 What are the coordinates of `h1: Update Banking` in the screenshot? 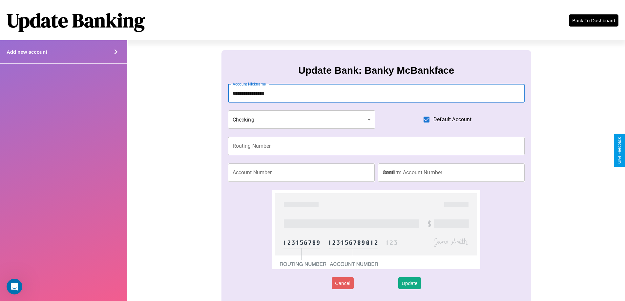 It's located at (75, 20).